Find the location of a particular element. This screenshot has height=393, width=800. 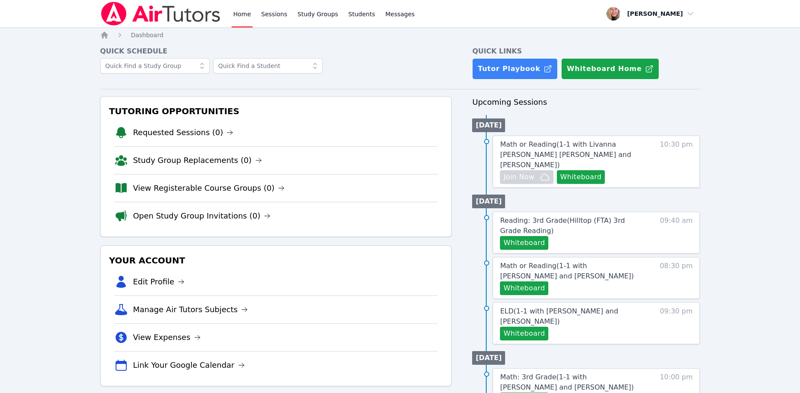

button: Join Now is located at coordinates (526, 177).